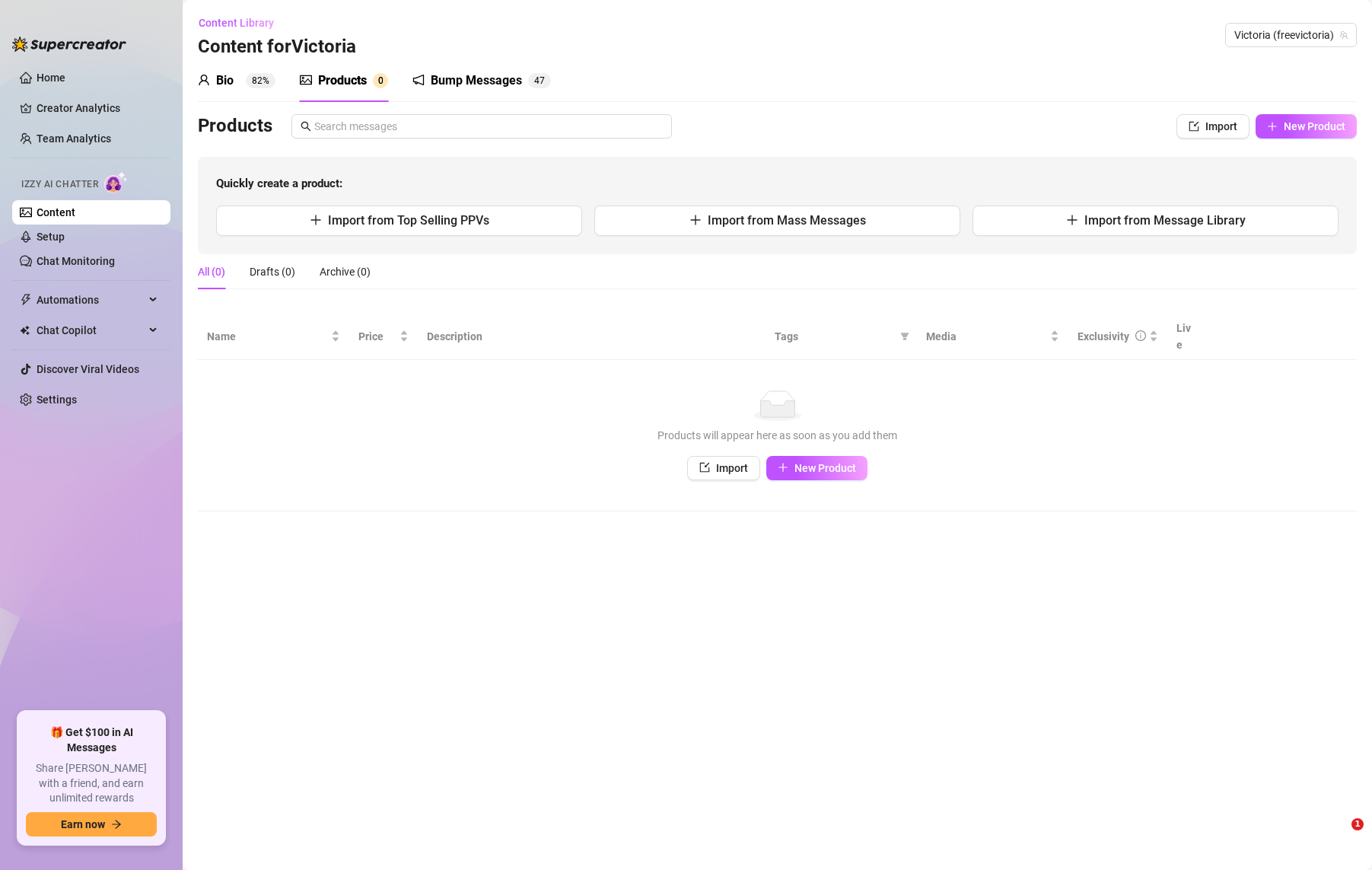  I want to click on a: Creator Analytics, so click(98, 108).